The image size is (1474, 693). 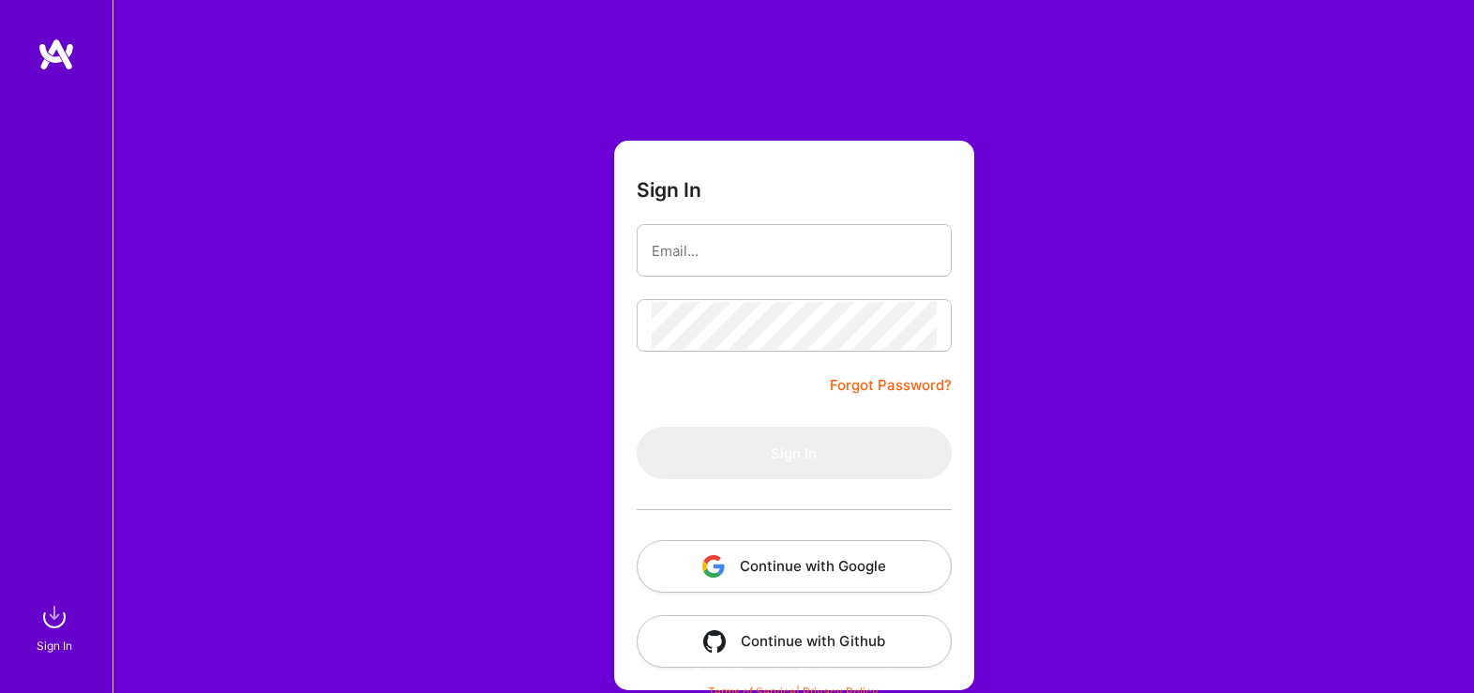 What do you see at coordinates (56, 626) in the screenshot?
I see `a: sign inSign In` at bounding box center [56, 626].